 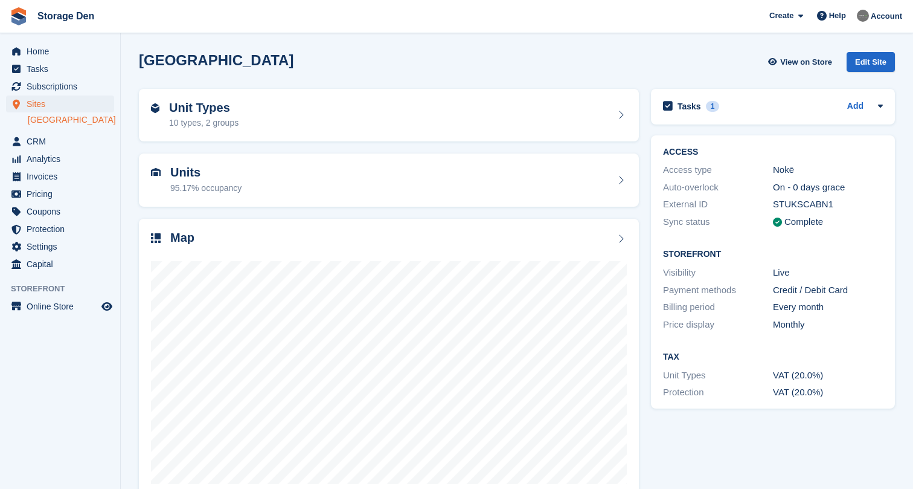 I want to click on a: View on Store, so click(x=801, y=62).